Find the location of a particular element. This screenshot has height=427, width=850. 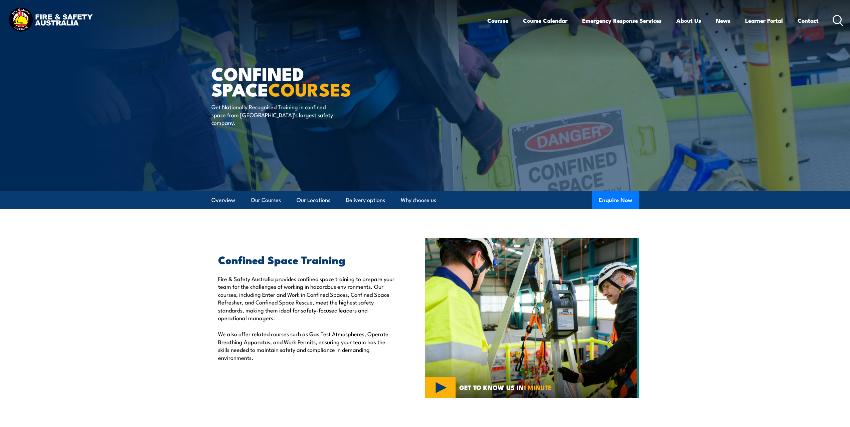

a: Contact is located at coordinates (808, 20).